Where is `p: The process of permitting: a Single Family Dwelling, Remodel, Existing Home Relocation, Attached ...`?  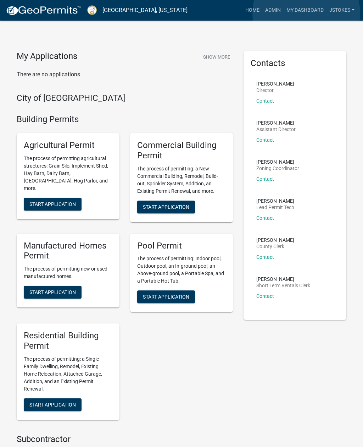 p: The process of permitting: a Single Family Dwelling, Remodel, Existing Home Relocation, Attached ... is located at coordinates (68, 374).